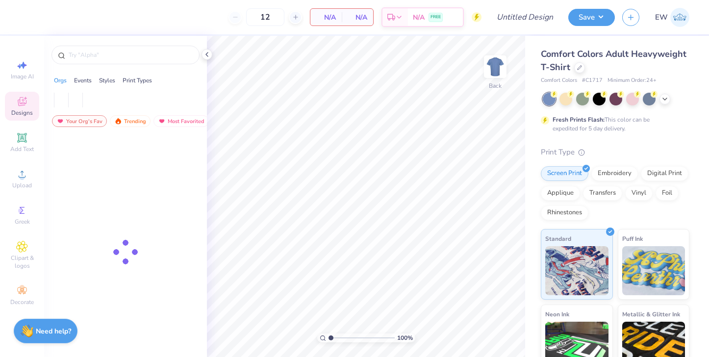 This screenshot has height=357, width=709. Describe the element at coordinates (632, 238) in the screenshot. I see `span: Puff Ink` at that location.